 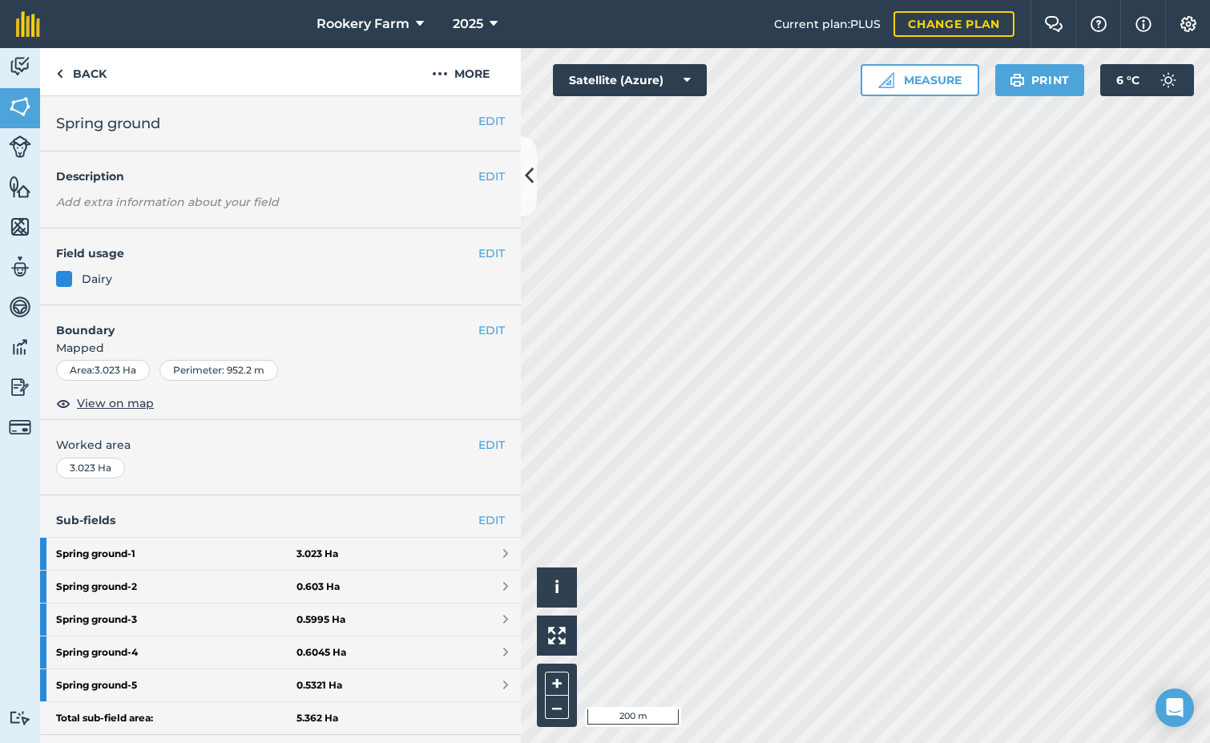 What do you see at coordinates (1188, 24) in the screenshot?
I see `img: A cog icon` at bounding box center [1188, 24].